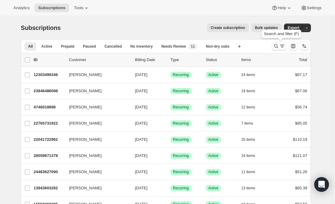 This screenshot has height=204, width=335. What do you see at coordinates (49, 75) in the screenshot?
I see `p: 12303499346` at bounding box center [49, 75].